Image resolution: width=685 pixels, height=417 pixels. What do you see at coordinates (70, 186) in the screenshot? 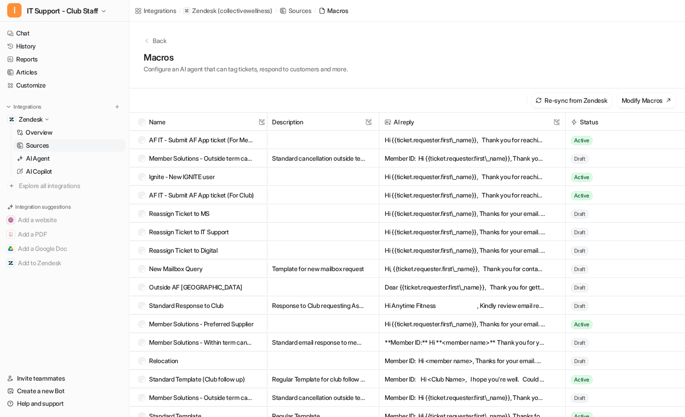
I see `span: Explore all integrations` at bounding box center [70, 186].